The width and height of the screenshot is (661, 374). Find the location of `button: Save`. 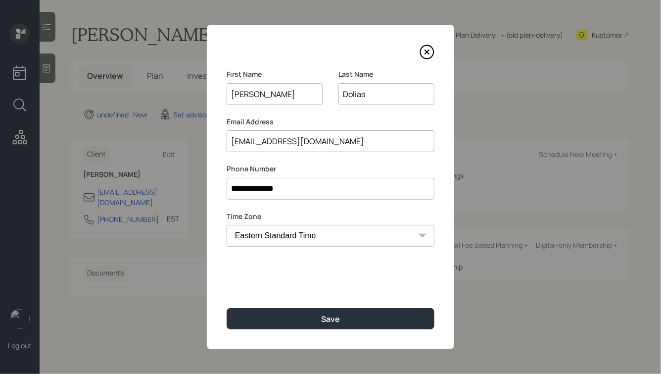

button: Save is located at coordinates (331, 318).